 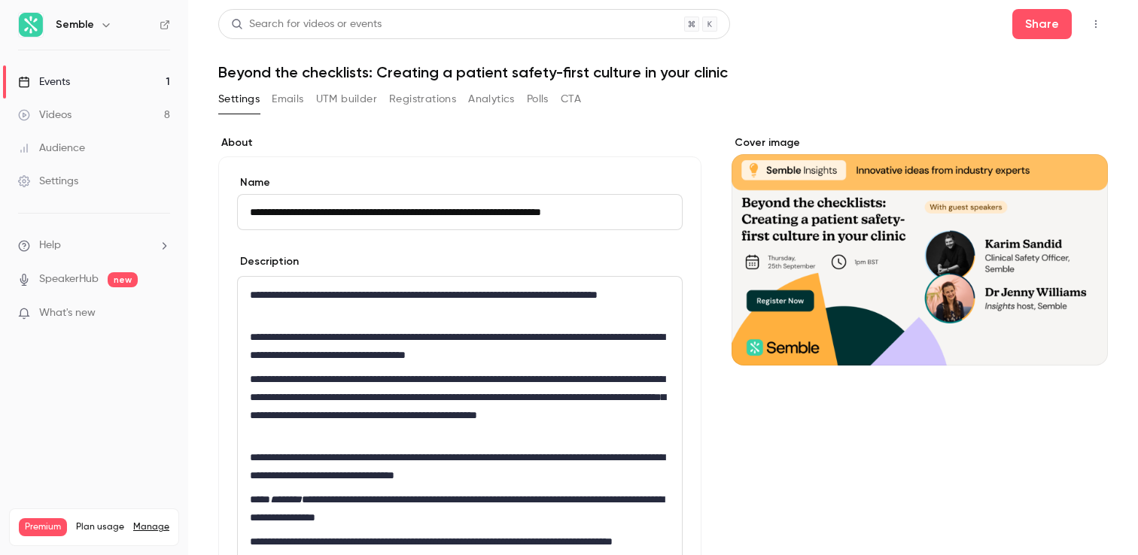 What do you see at coordinates (268, 262) in the screenshot?
I see `label: Description` at bounding box center [268, 262].